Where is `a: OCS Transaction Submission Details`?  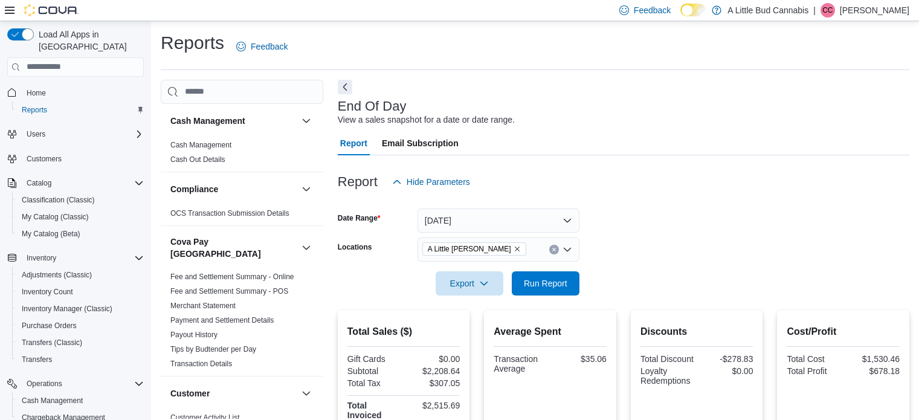 a: OCS Transaction Submission Details is located at coordinates (230, 213).